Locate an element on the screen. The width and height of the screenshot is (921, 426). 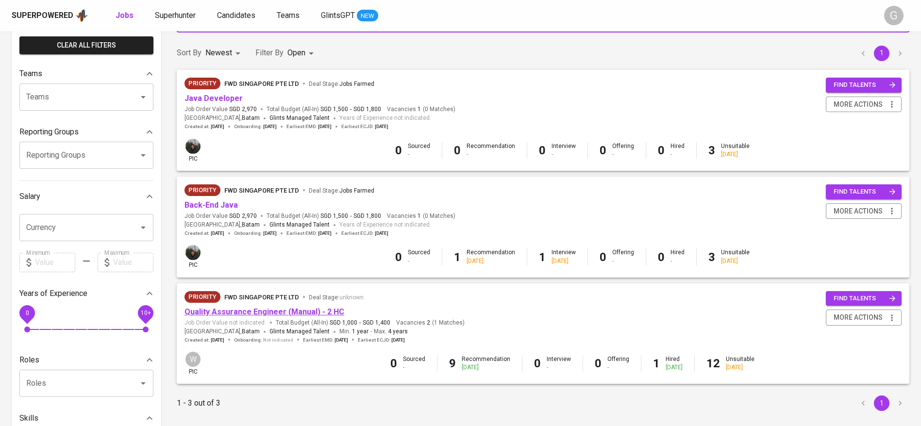
span: Job Order Value is located at coordinates (220, 216).